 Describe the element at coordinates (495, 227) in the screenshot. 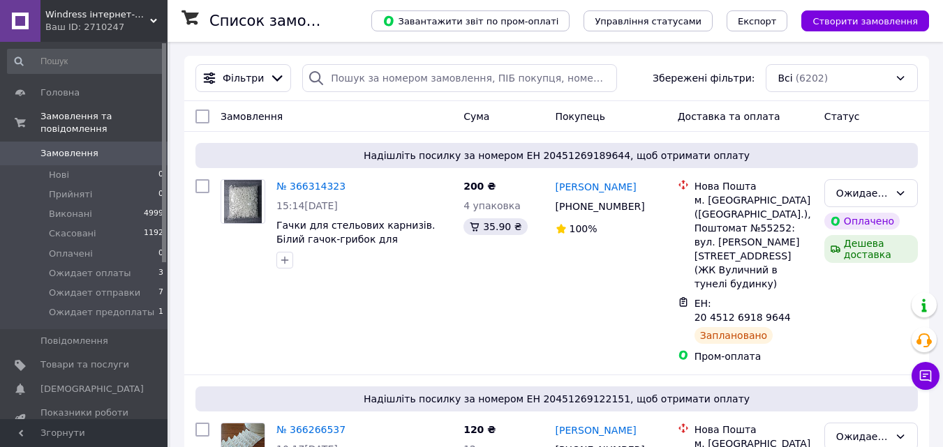

I see `div: 35.90 ₴` at that location.